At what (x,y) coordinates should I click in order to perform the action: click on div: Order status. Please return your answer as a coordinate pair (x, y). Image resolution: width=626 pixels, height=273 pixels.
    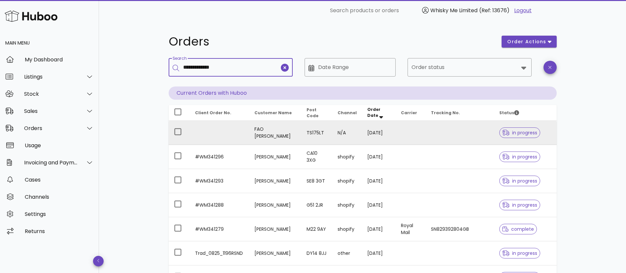
    Looking at the image, I should click on (470, 67).